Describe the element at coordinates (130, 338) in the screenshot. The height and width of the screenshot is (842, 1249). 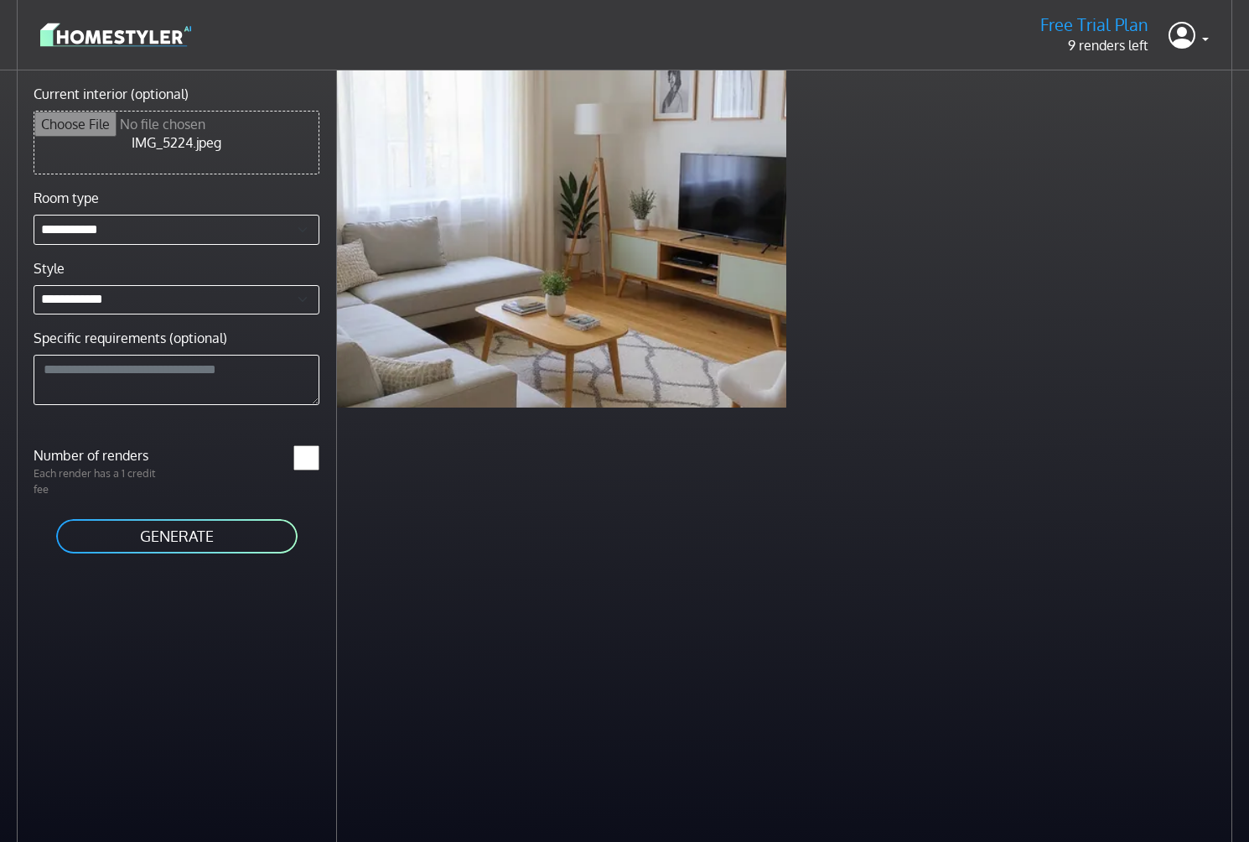
I see `label: Specific requirements (optional)` at that location.